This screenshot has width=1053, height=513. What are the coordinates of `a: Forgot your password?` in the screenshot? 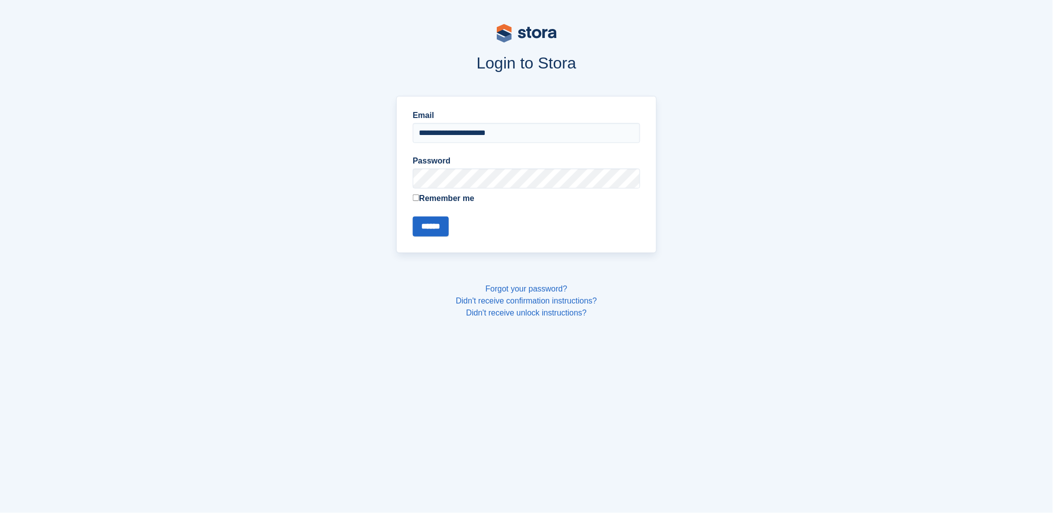 It's located at (527, 288).